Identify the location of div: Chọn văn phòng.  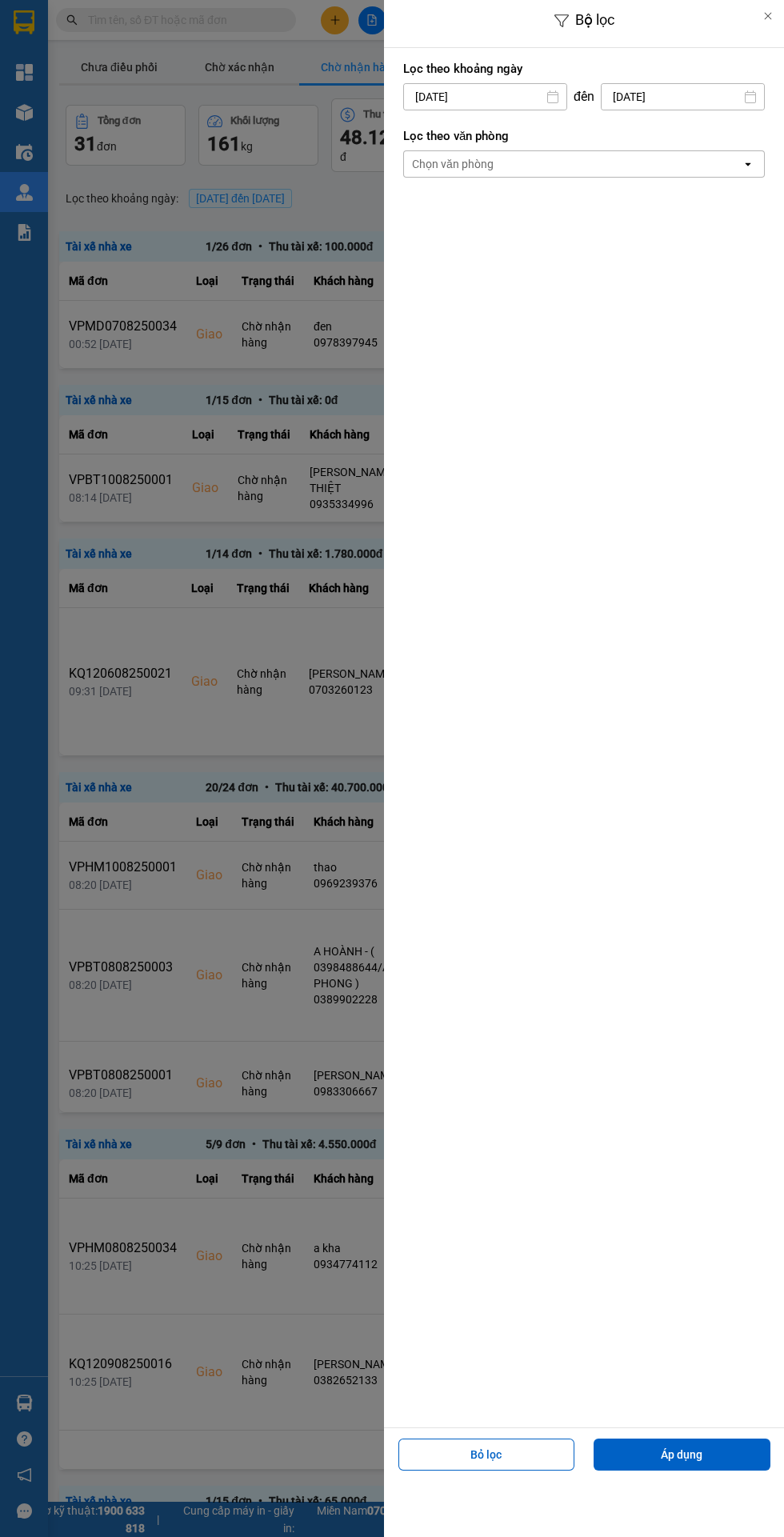
(453, 164).